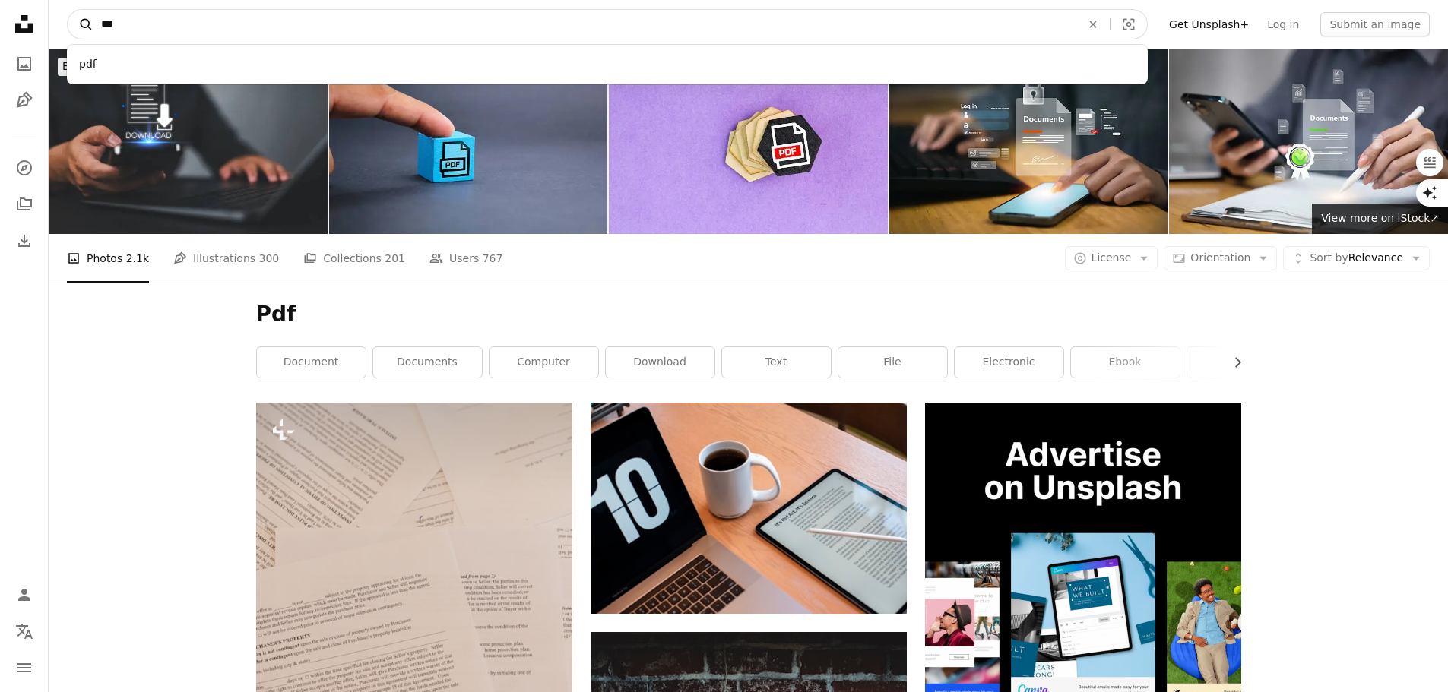 This screenshot has height=692, width=1448. I want to click on button: License, so click(1111, 258).